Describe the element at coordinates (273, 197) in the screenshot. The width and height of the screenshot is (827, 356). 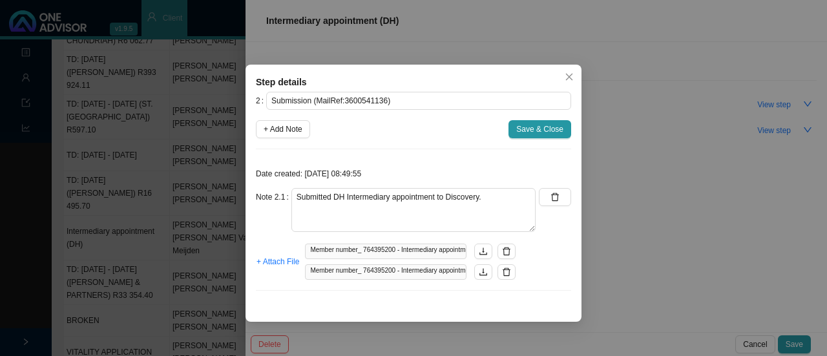
I see `label: Note 2.1` at that location.